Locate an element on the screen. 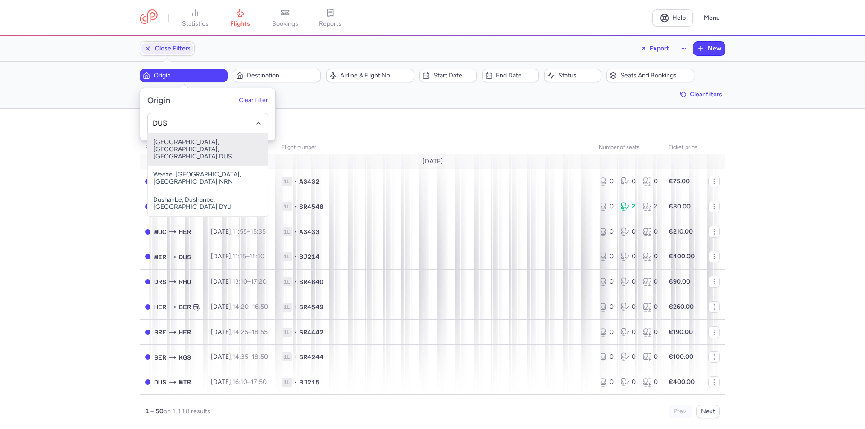 This screenshot has height=429, width=865. time: 14:25 is located at coordinates (240, 332).